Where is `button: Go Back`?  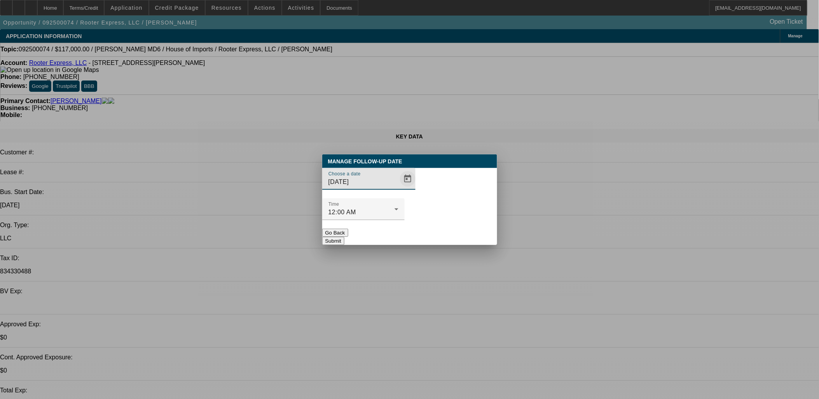
button: Go Back is located at coordinates (335, 233).